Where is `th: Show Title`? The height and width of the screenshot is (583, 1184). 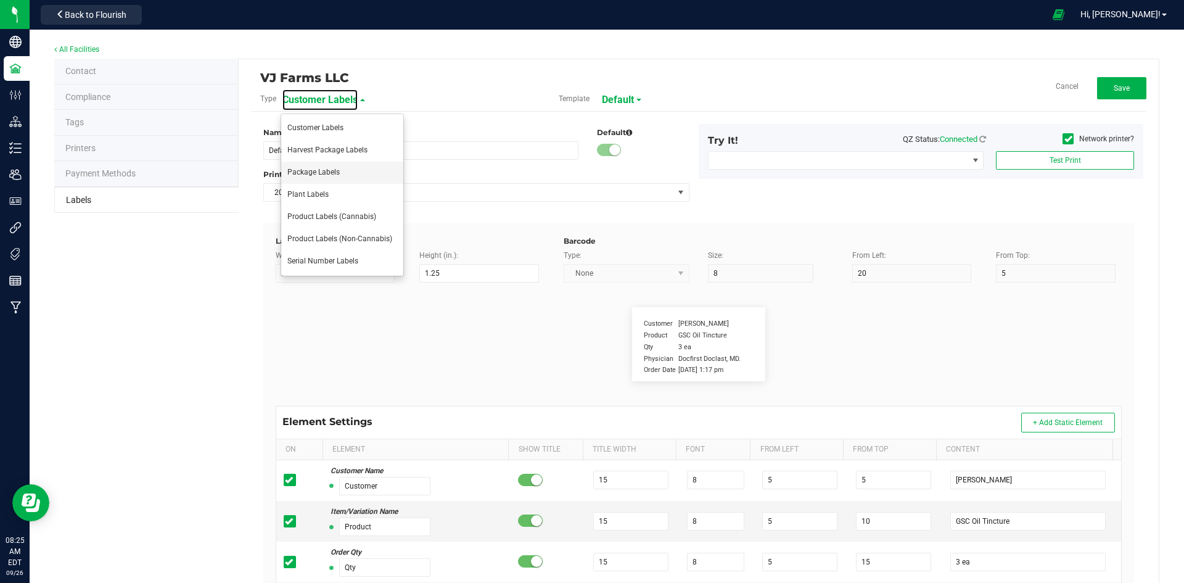 th: Show Title is located at coordinates (545, 449).